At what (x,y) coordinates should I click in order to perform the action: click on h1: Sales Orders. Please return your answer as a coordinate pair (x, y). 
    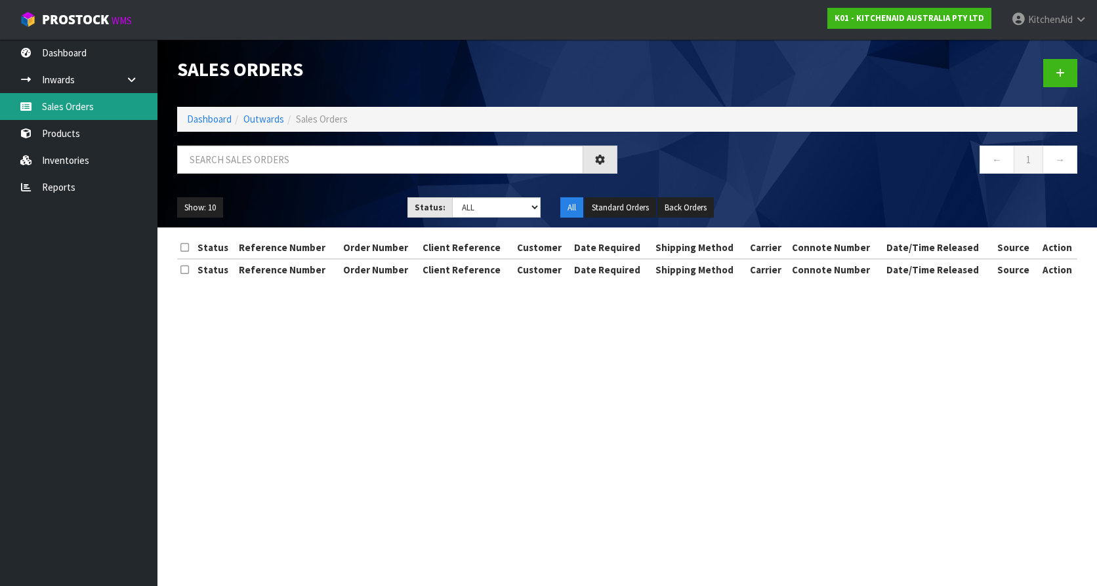
    Looking at the image, I should click on (397, 70).